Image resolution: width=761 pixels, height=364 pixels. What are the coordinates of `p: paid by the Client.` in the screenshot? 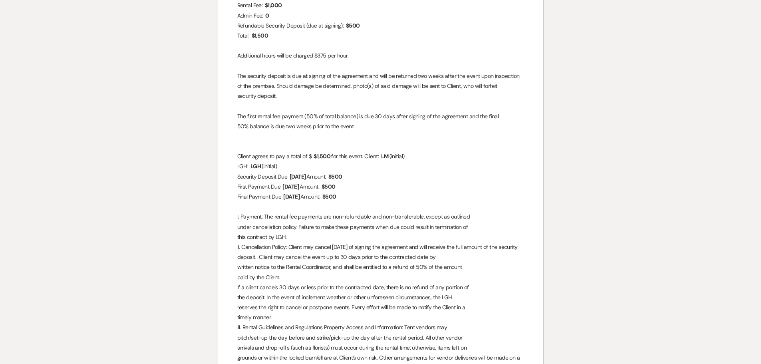 It's located at (381, 277).